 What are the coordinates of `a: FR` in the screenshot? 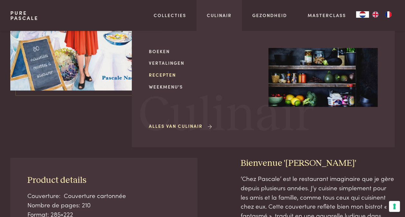 It's located at (388, 14).